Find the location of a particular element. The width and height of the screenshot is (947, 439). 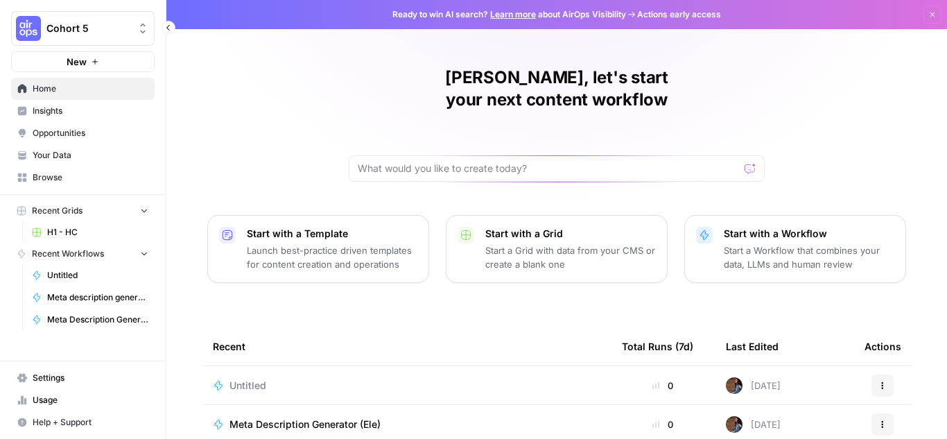

p: Start a Workflow that combines your data, LLMs and human review is located at coordinates (809, 257).